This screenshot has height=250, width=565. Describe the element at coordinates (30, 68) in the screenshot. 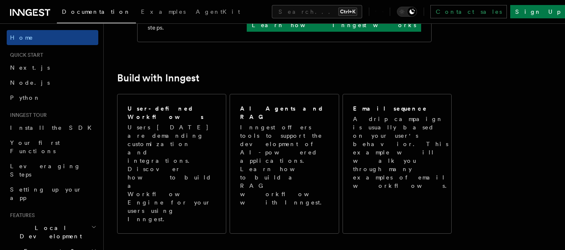

I see `span: Next.js` at that location.